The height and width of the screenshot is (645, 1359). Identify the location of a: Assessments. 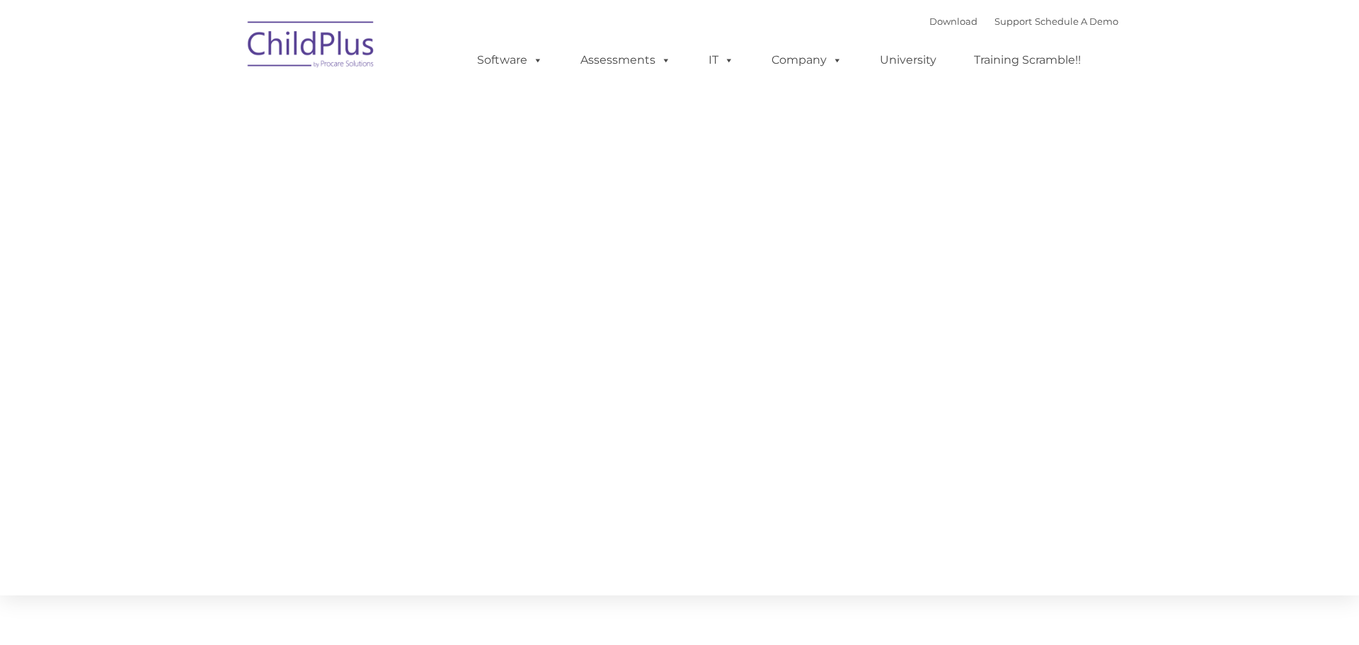
(626, 60).